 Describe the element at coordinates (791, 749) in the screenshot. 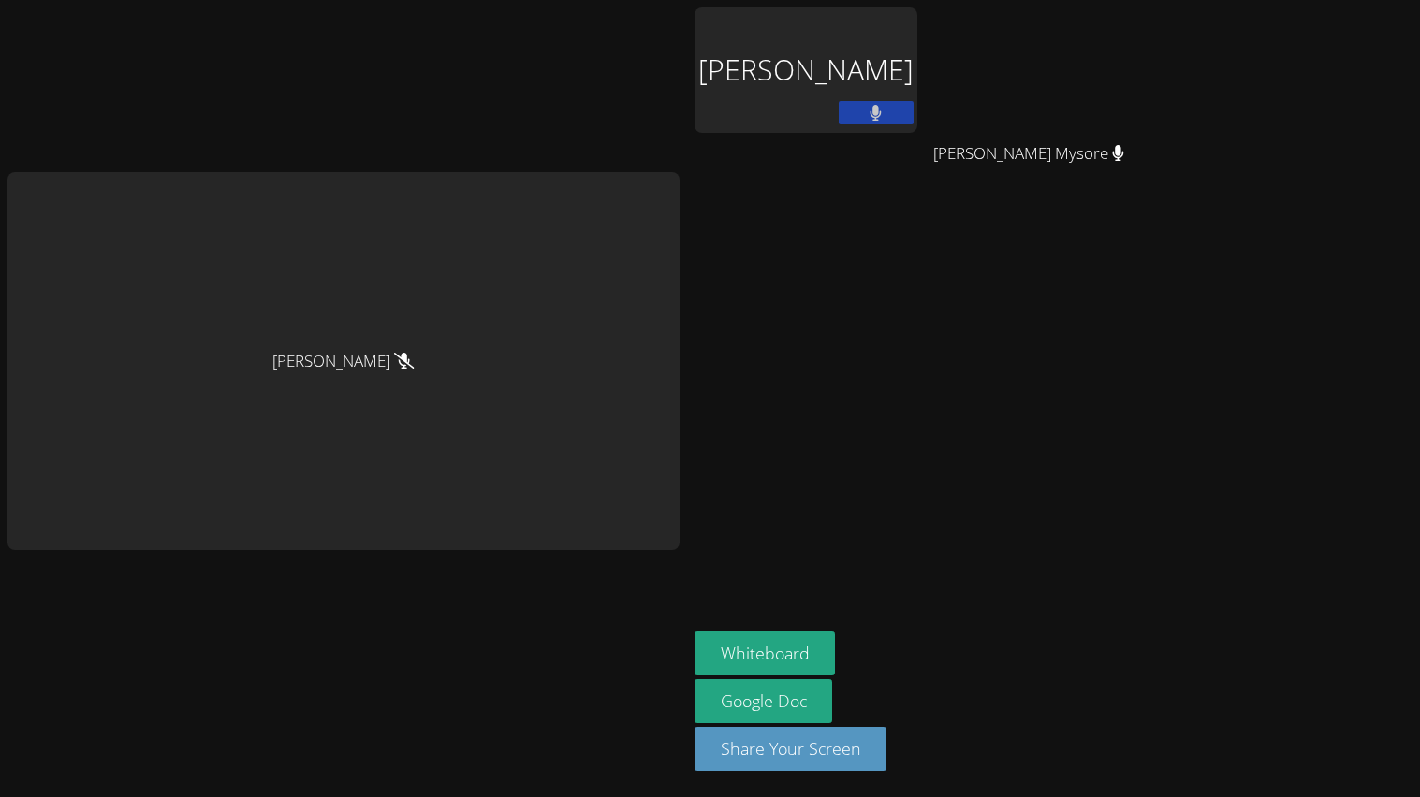

I see `button: Share Your Screen` at that location.